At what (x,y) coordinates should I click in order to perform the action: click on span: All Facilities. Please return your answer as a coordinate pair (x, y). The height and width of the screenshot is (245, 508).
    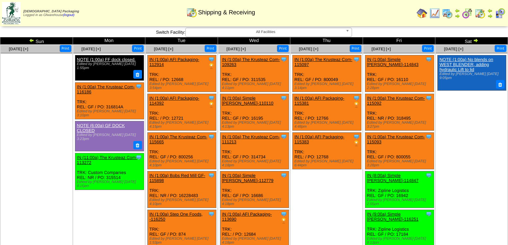
    Looking at the image, I should click on (266, 32).